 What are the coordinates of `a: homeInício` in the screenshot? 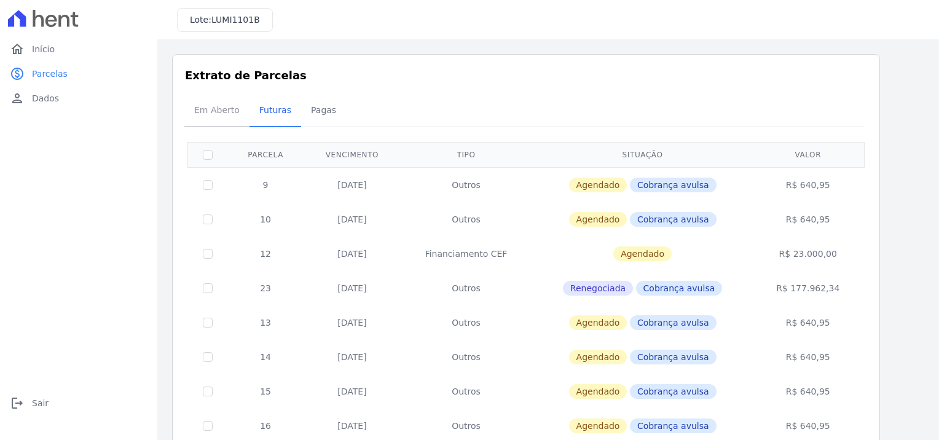 It's located at (79, 49).